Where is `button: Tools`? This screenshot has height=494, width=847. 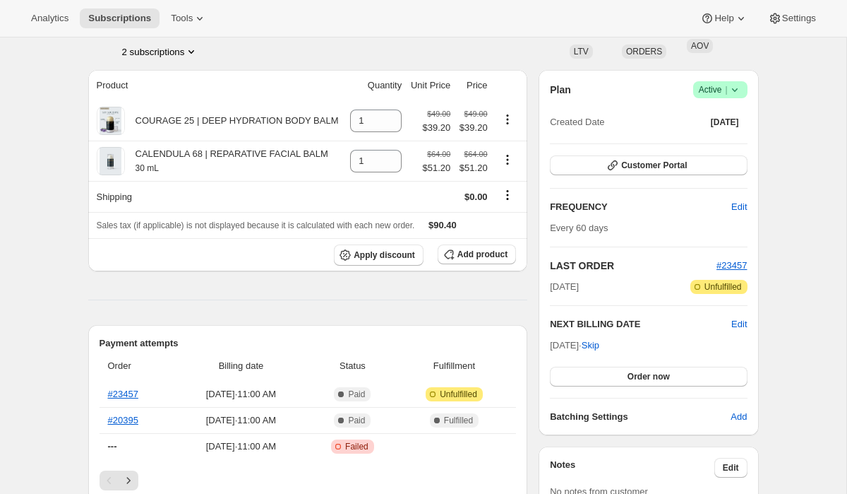
button: Tools is located at coordinates (189, 18).